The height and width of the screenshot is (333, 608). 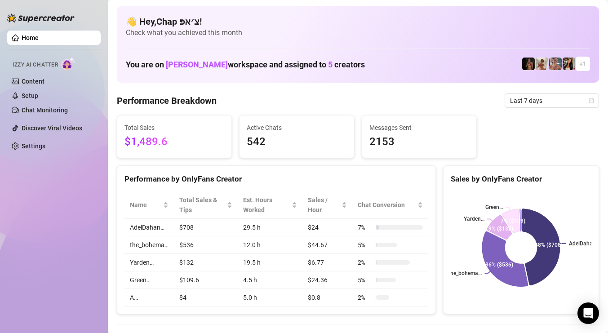 I want to click on span: Name, so click(x=145, y=205).